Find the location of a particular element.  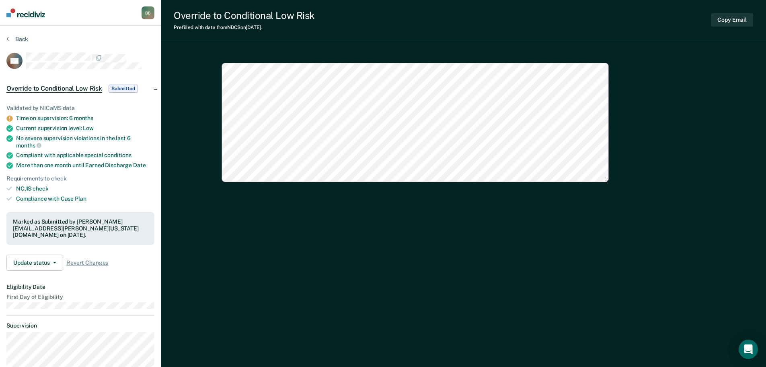

div: Requirements to check is located at coordinates (80, 178).